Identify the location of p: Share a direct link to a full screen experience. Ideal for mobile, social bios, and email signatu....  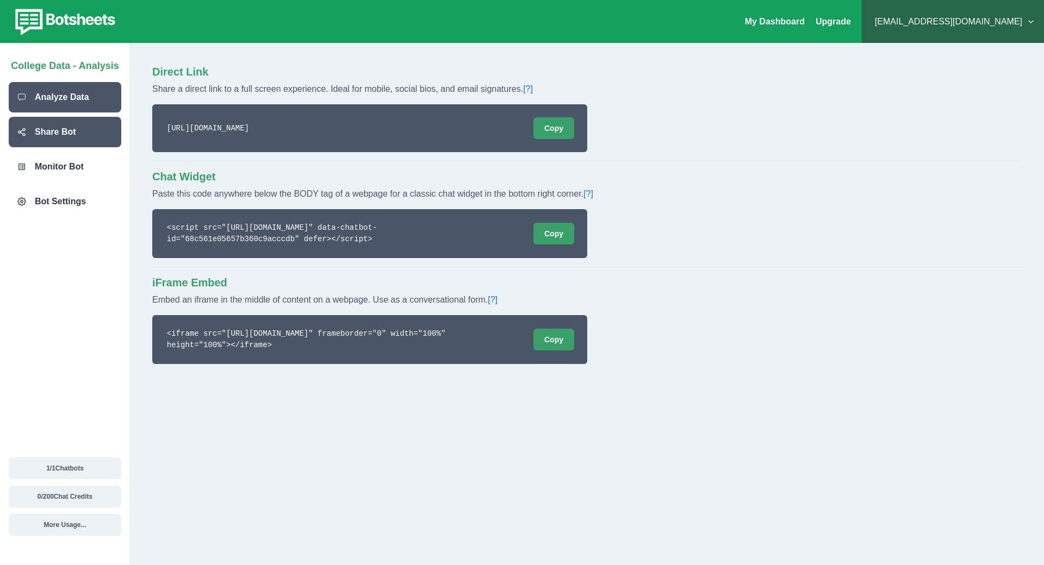
(587, 87).